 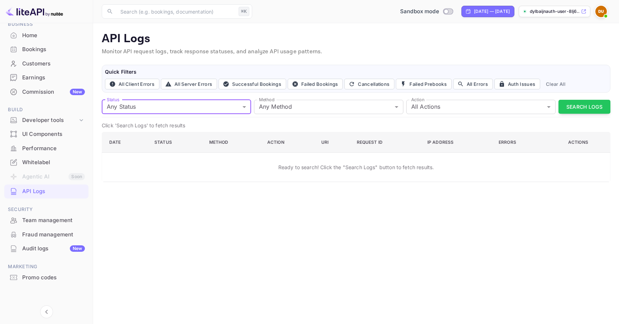 What do you see at coordinates (328, 107) in the screenshot?
I see `div: Any Method` at bounding box center [328, 107].